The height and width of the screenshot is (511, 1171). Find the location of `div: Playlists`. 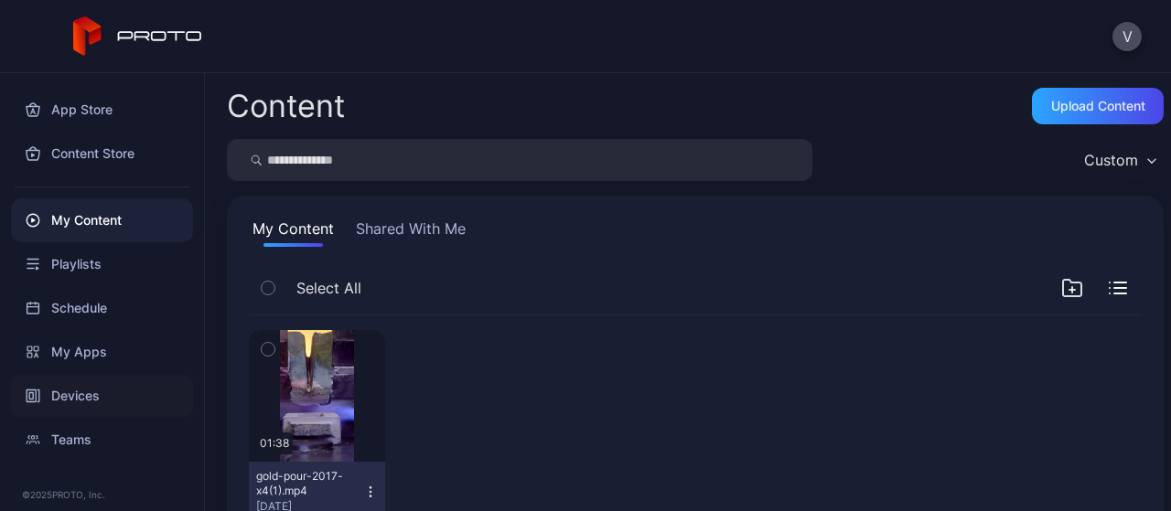

div: Playlists is located at coordinates (102, 264).